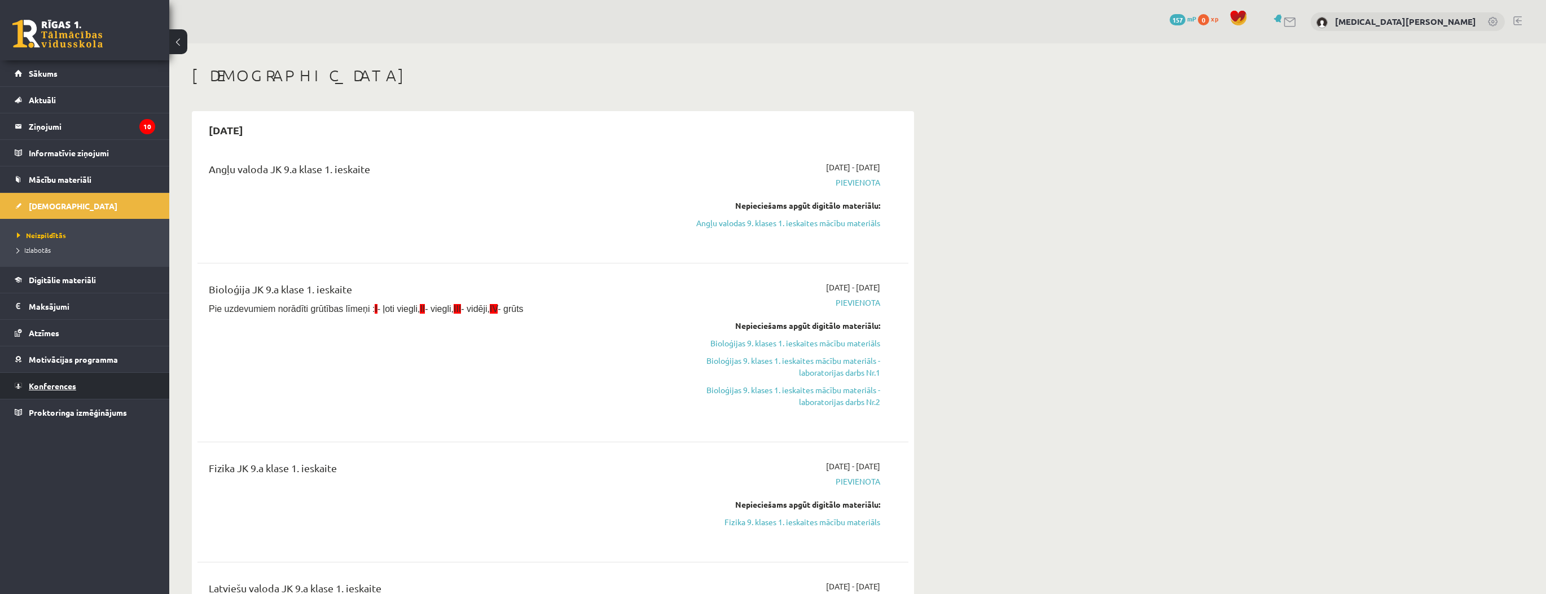 The width and height of the screenshot is (1546, 594). Describe the element at coordinates (52, 386) in the screenshot. I see `span: Konferences` at that location.